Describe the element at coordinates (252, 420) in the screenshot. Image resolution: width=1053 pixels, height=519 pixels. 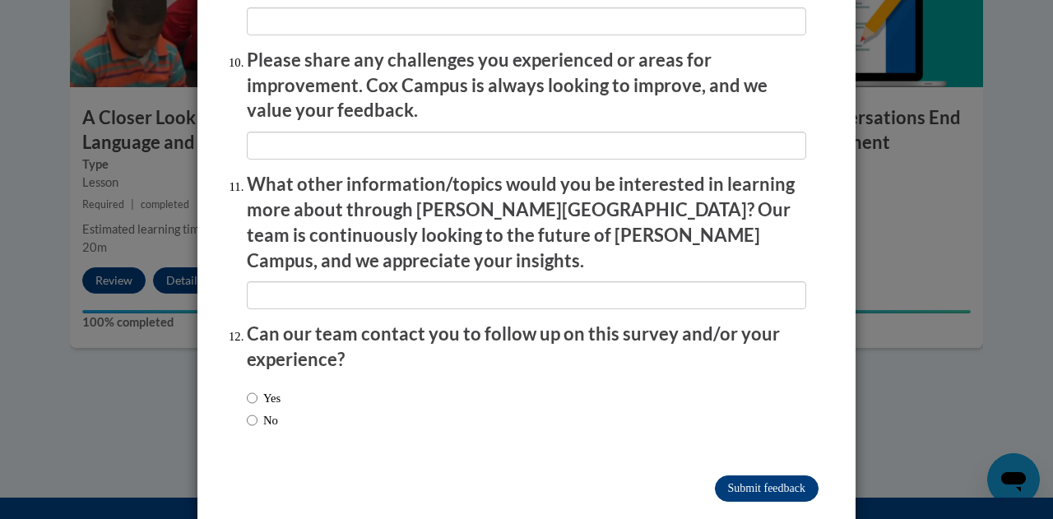
I see `input: No` at that location.